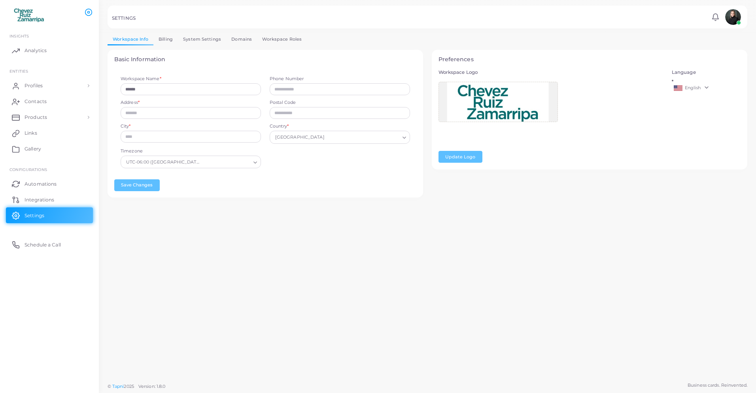  Describe the element at coordinates (49, 86) in the screenshot. I see `a: Profiles` at that location.